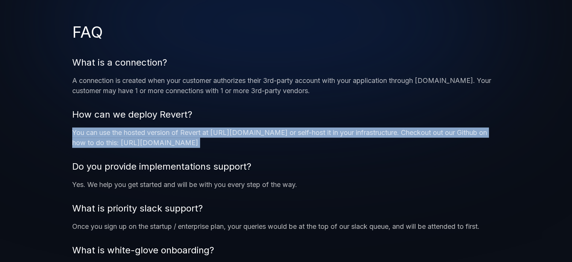 This screenshot has height=262, width=572. What do you see at coordinates (286, 250) in the screenshot?
I see `p: What is white-glove onboarding?` at bounding box center [286, 250].